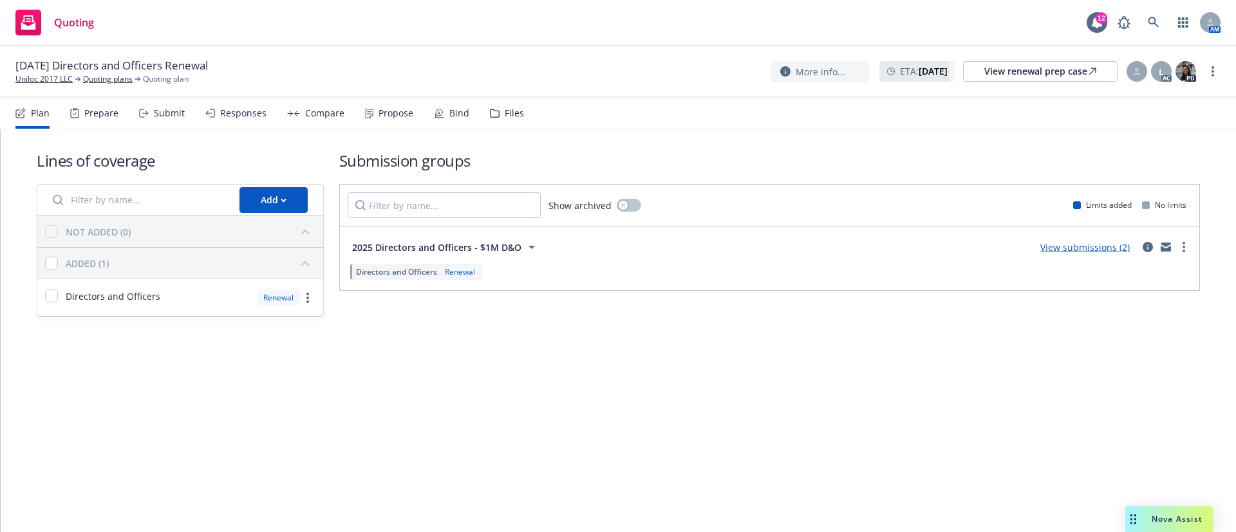 The image size is (1236, 532). I want to click on div: No limits, so click(1164, 205).